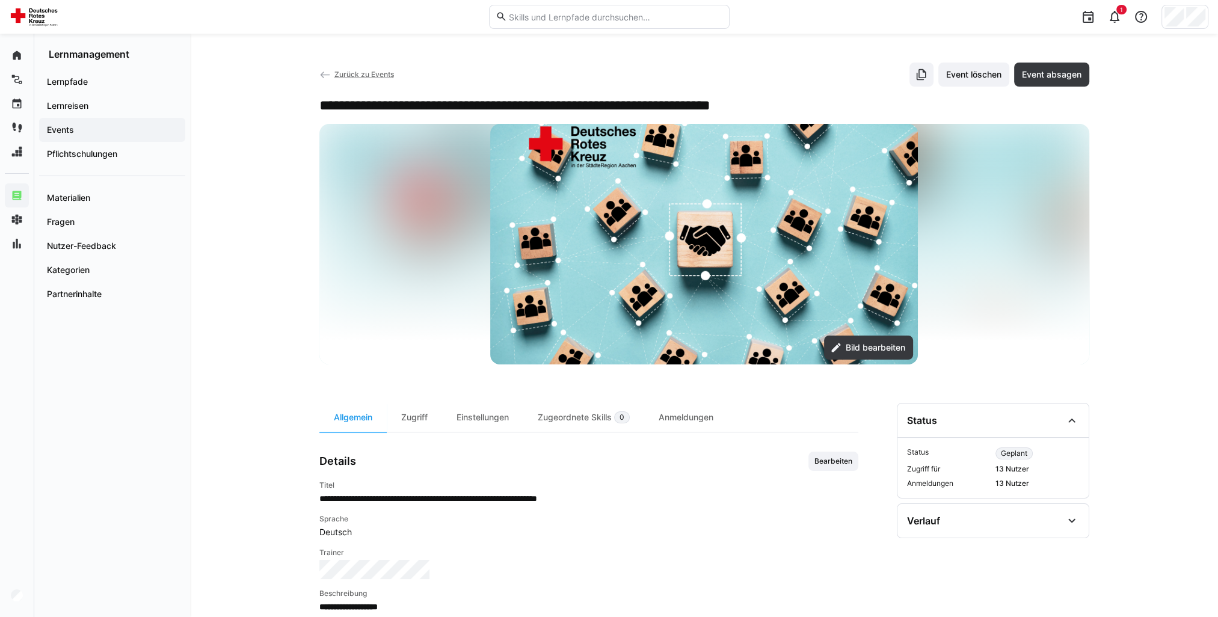  What do you see at coordinates (686, 417) in the screenshot?
I see `div: Anmeldungen` at bounding box center [686, 417].